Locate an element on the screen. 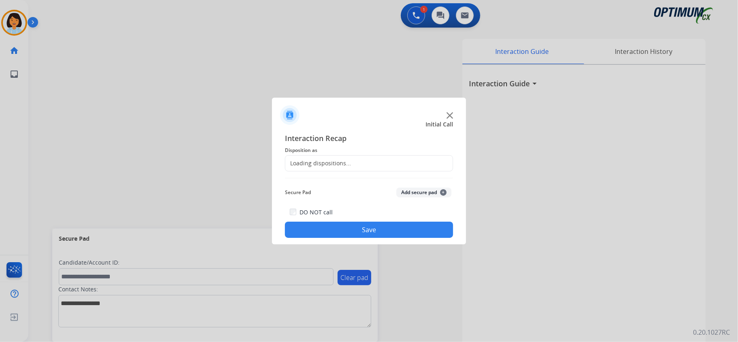 This screenshot has width=738, height=342. button: Save is located at coordinates (369, 230).